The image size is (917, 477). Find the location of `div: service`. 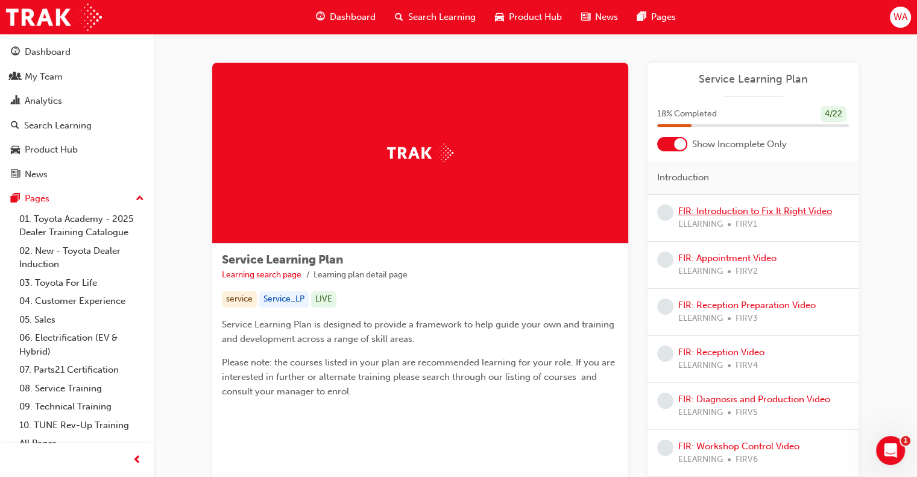

div: service is located at coordinates (239, 299).